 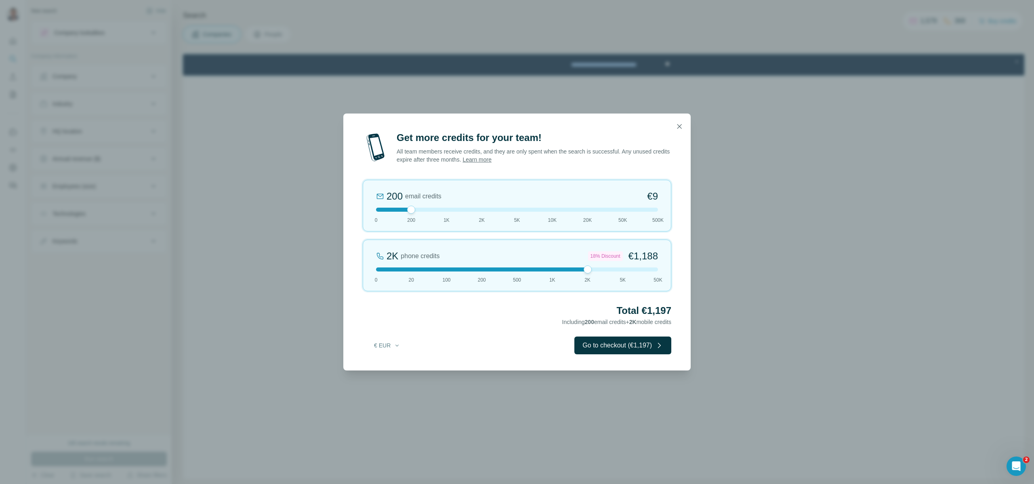 What do you see at coordinates (423, 196) in the screenshot?
I see `span: email credits` at bounding box center [423, 196].